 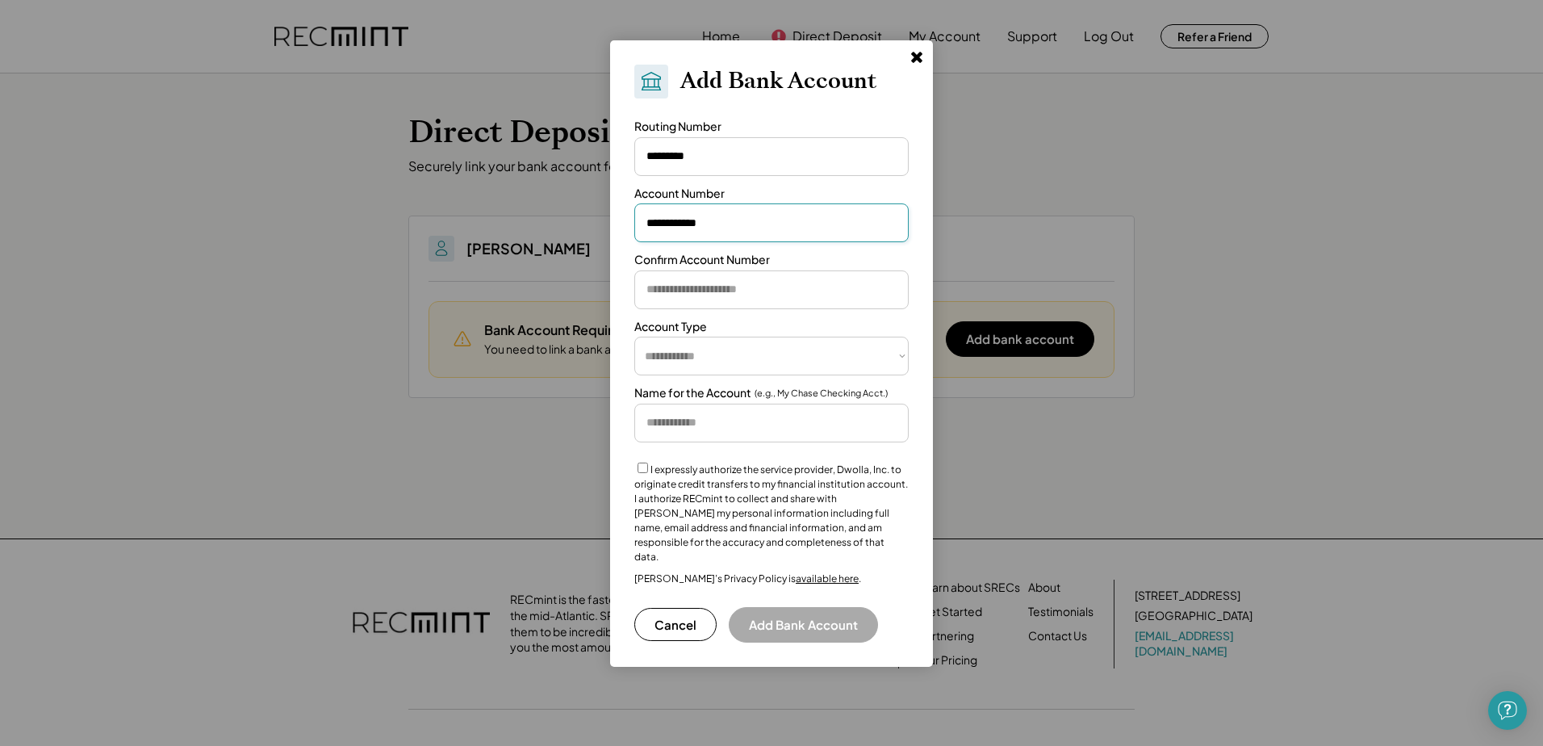 I want to click on a: available here, so click(x=827, y=578).